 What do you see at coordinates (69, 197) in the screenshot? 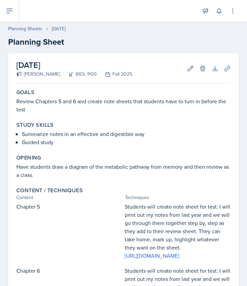
I see `div: Content` at bounding box center [69, 197].